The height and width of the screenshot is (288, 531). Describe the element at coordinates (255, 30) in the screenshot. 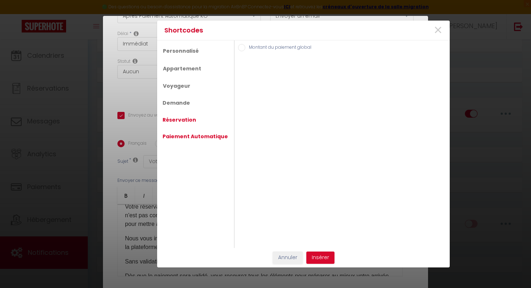

I see `h4: Shortcodes` at that location.